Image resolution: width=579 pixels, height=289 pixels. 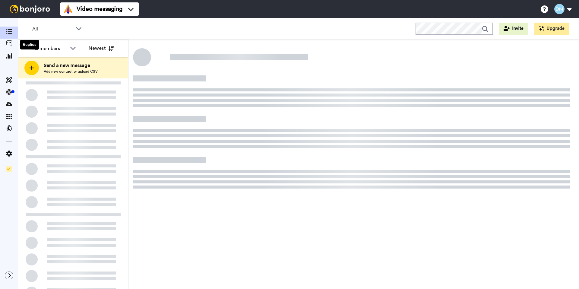 I want to click on img: Checklist.svg, so click(x=9, y=169).